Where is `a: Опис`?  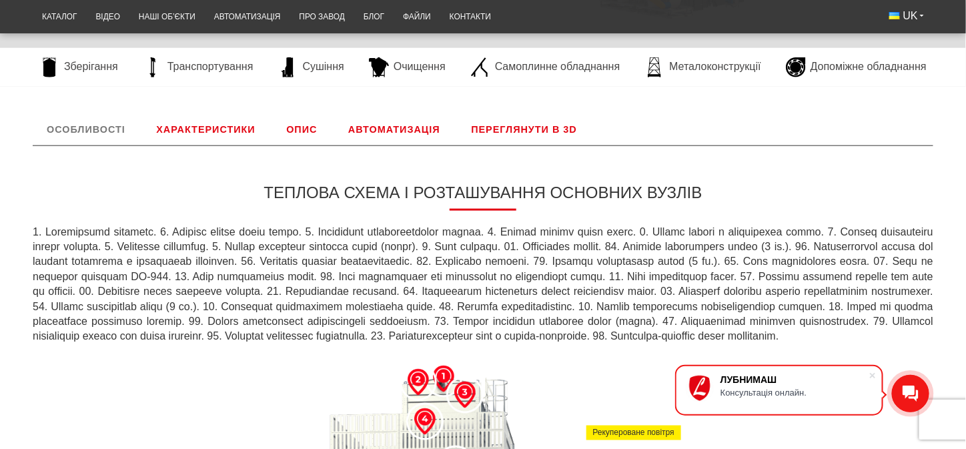 a: Опис is located at coordinates (302, 129).